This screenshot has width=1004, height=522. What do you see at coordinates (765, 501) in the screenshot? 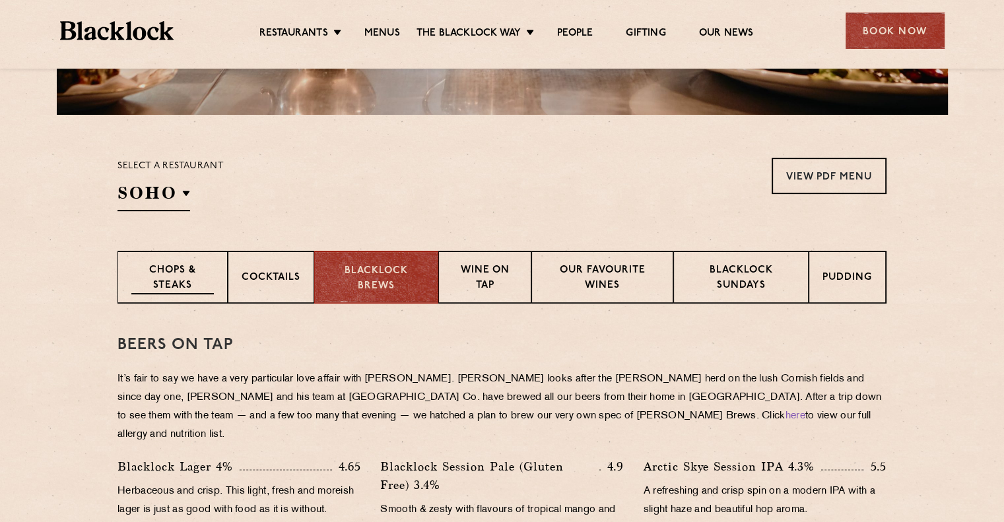
I see `p: A refreshing and crisp spin on a modern IPA with a slight haze and beautiful hop aroma.` at bounding box center [765, 501].